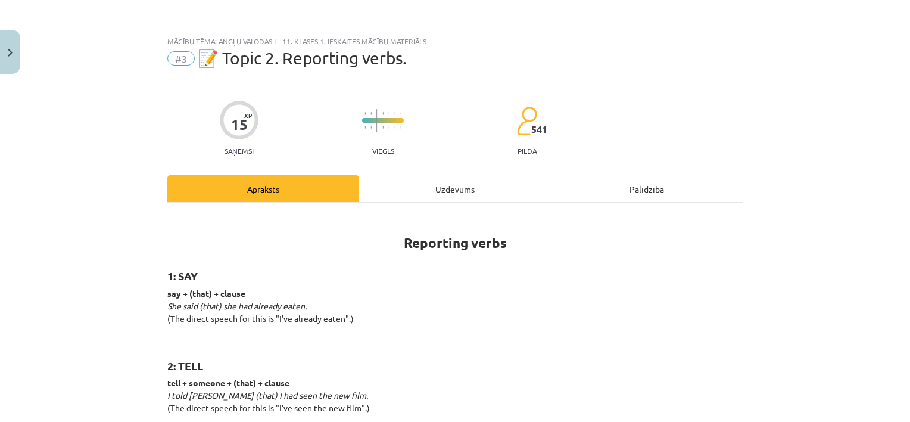 This screenshot has width=910, height=422. What do you see at coordinates (182, 275) in the screenshot?
I see `strong: 1: SAY` at bounding box center [182, 275].